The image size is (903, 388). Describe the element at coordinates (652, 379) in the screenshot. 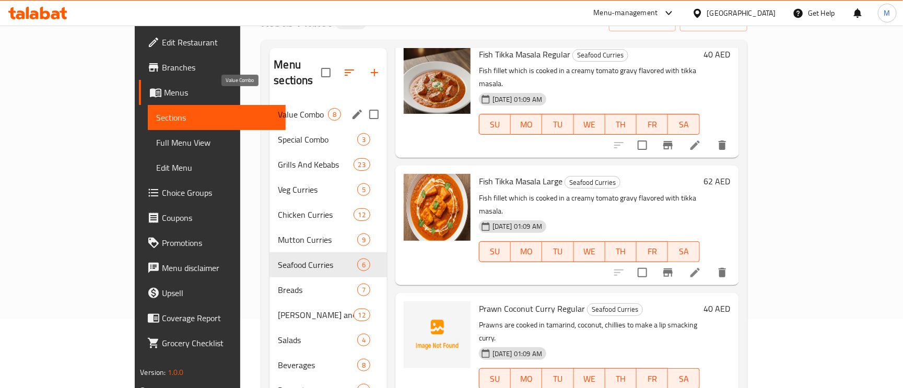

I see `span: FR` at that location.